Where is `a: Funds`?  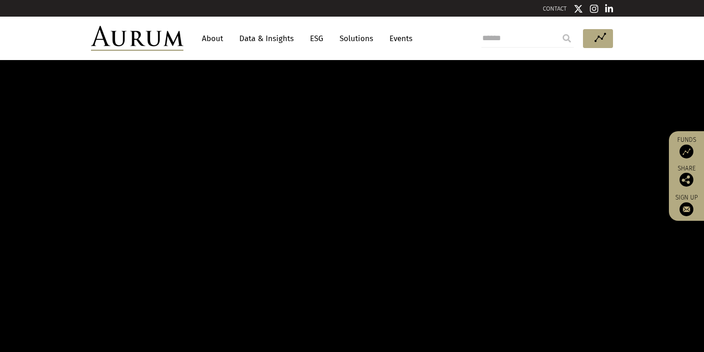
a: Funds is located at coordinates (686, 147).